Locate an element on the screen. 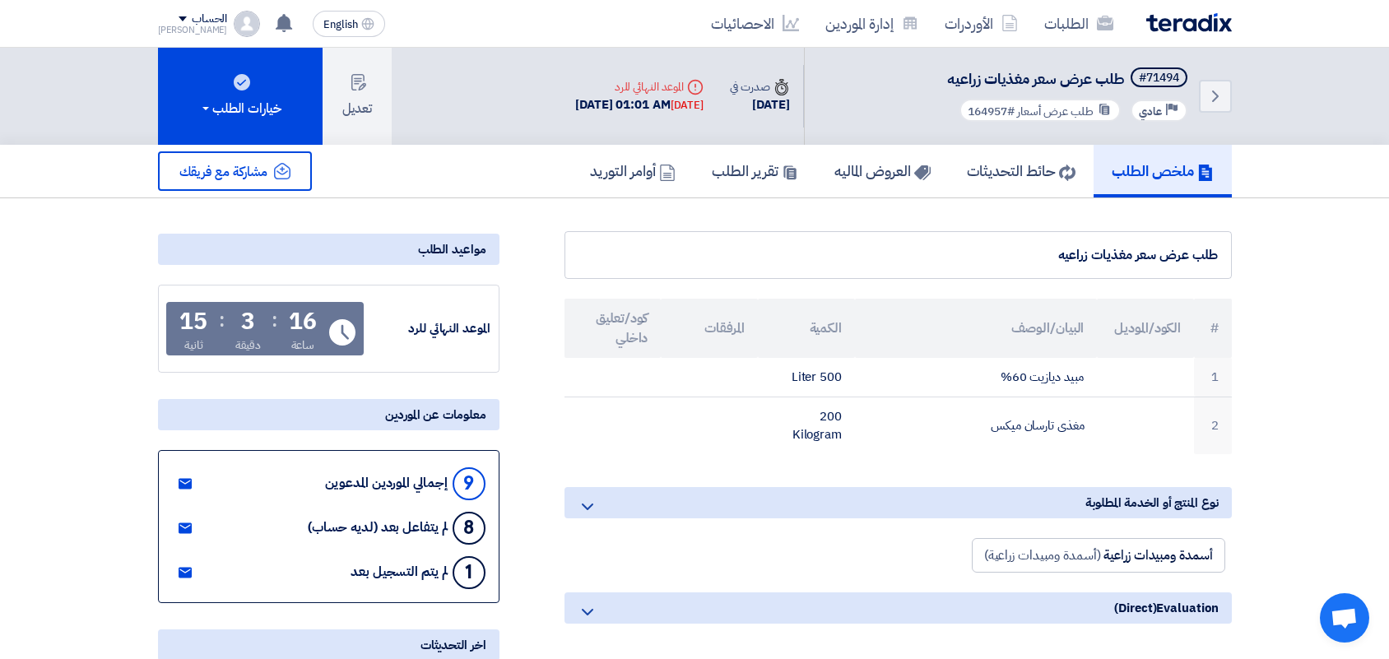 The height and width of the screenshot is (659, 1389). span: عادي is located at coordinates (1150, 111).